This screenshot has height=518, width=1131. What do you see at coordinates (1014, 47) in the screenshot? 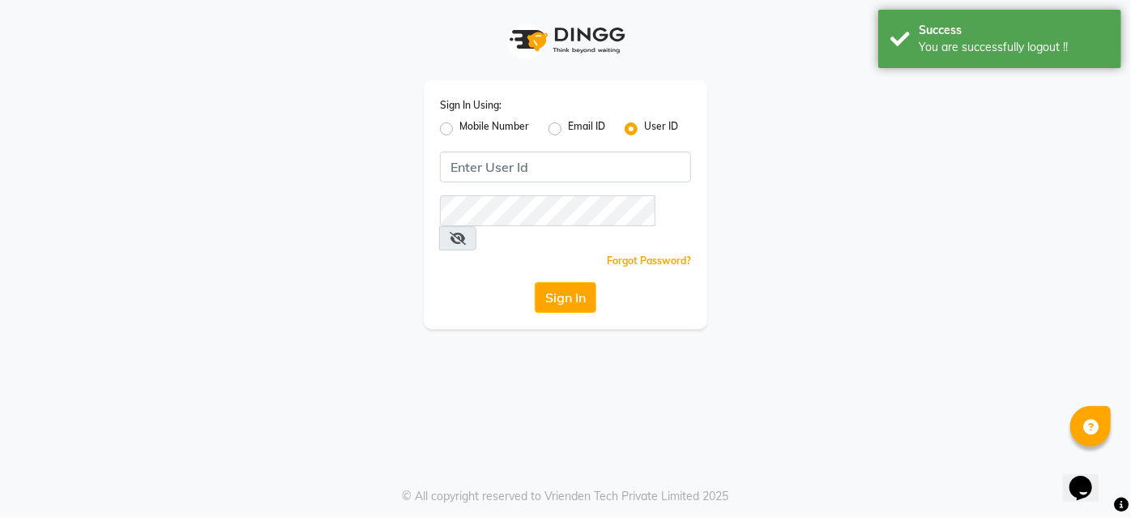
I see `div: You are successfully logout !!` at bounding box center [1014, 47].